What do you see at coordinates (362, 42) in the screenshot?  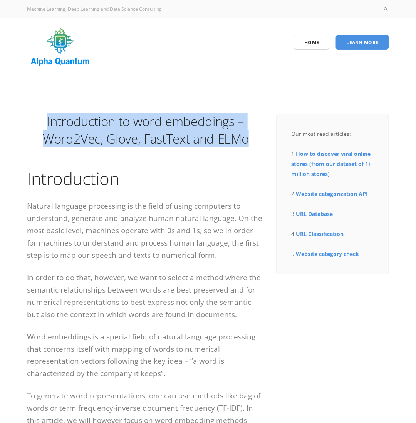 I see `a: Learn More` at bounding box center [362, 42].